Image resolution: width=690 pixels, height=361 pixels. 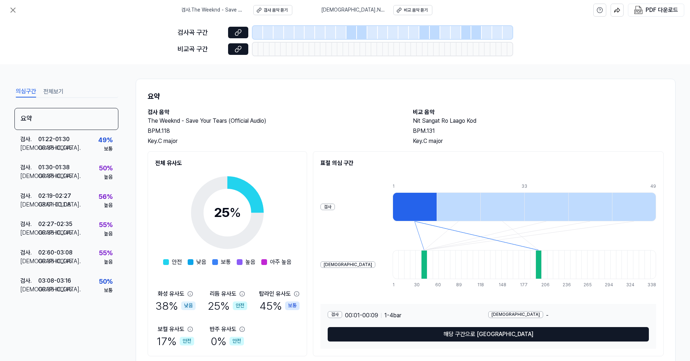 What do you see at coordinates (600, 10) in the screenshot?
I see `svg: help` at bounding box center [600, 10].